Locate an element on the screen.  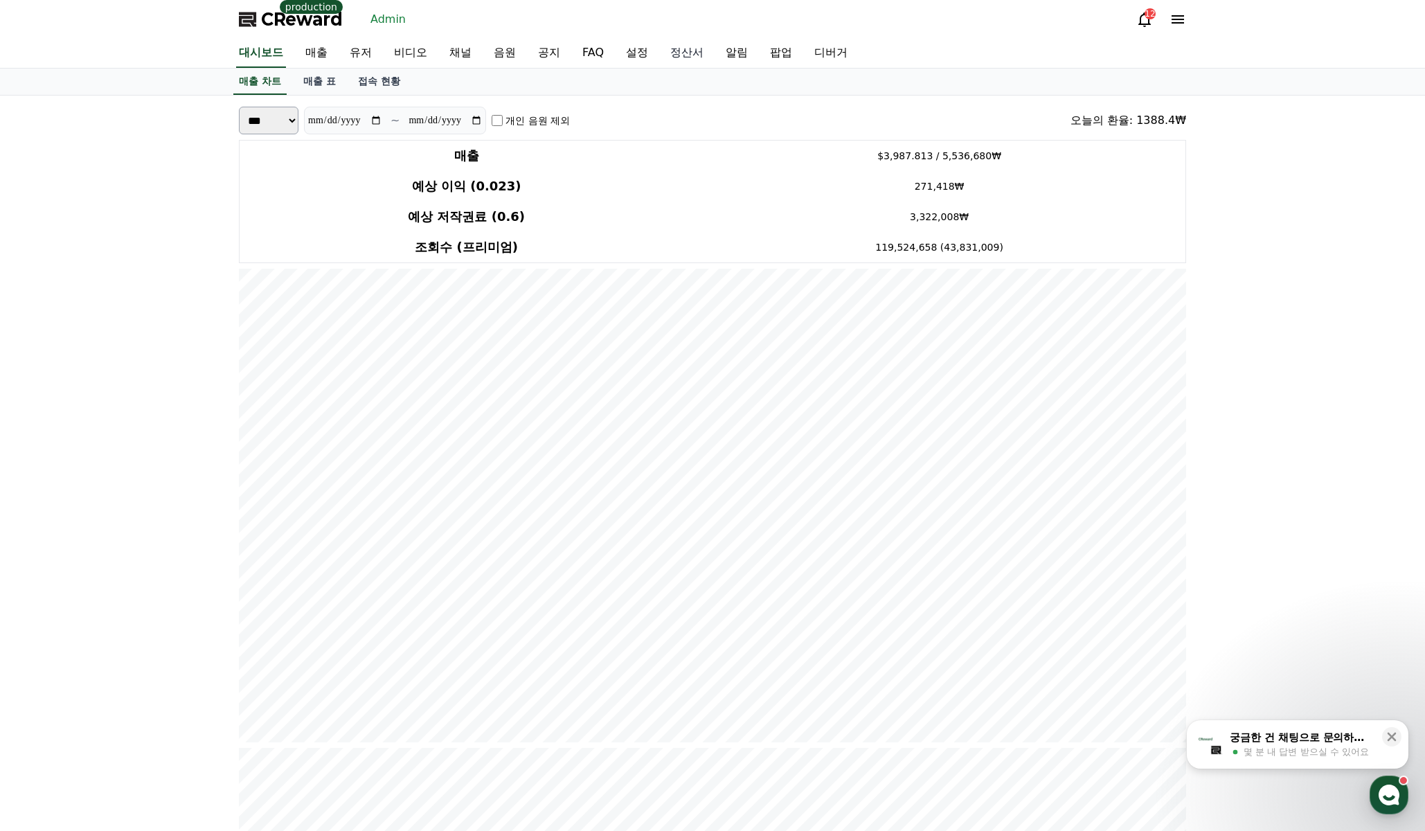
a: 매출 차트 is located at coordinates (260, 82).